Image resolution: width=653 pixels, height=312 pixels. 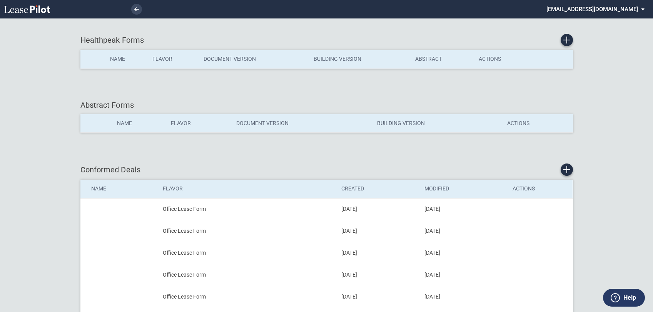 What do you see at coordinates (327, 170) in the screenshot?
I see `div: Conformed Deals` at bounding box center [327, 170].